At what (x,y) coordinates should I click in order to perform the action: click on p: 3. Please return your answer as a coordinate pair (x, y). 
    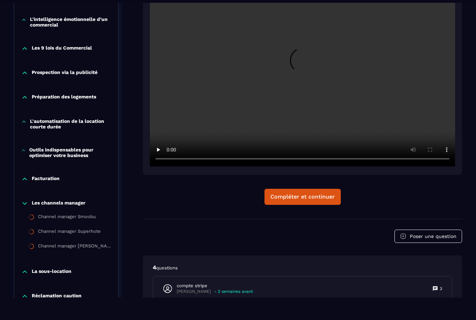
    Looking at the image, I should click on (441, 288).